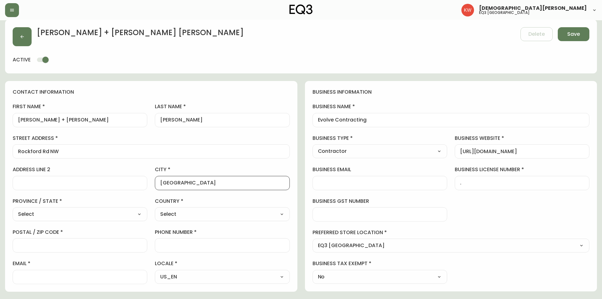 This screenshot has width=602, height=299. Describe the element at coordinates (451, 232) in the screenshot. I see `label: preferred store location` at that location.